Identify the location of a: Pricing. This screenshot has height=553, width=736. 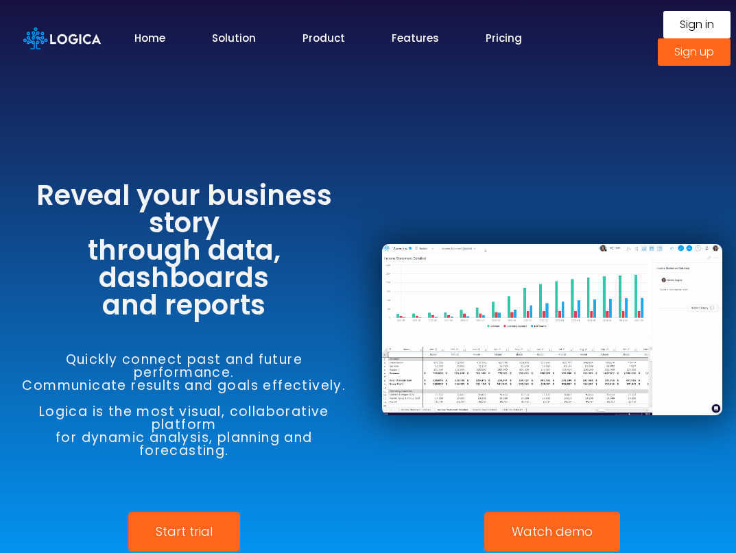
(503, 38).